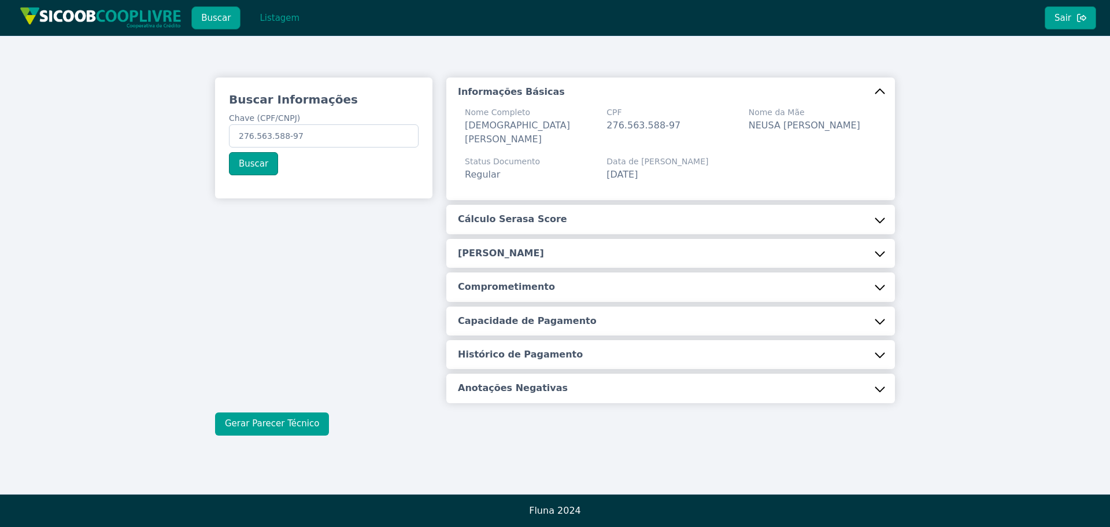 This screenshot has height=527, width=1110. What do you see at coordinates (324, 136) in the screenshot?
I see `input: Chave (CPF/CNPJ)` at bounding box center [324, 136].